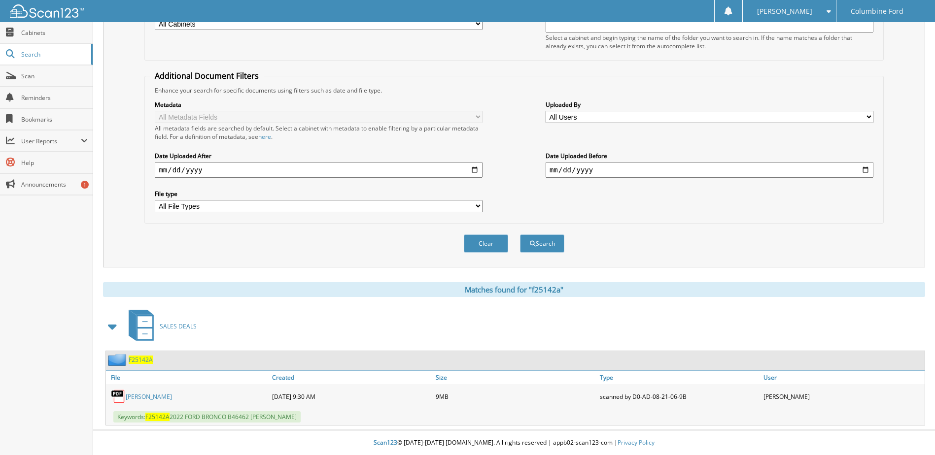  Describe the element at coordinates (636, 442) in the screenshot. I see `a: Privacy Policy` at that location.